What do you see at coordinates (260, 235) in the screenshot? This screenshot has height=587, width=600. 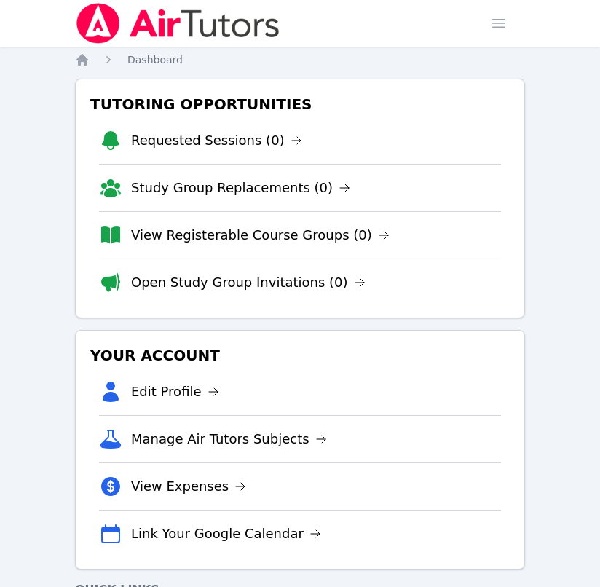 I see `a: View Registerable Course Groups (0)` at bounding box center [260, 235].